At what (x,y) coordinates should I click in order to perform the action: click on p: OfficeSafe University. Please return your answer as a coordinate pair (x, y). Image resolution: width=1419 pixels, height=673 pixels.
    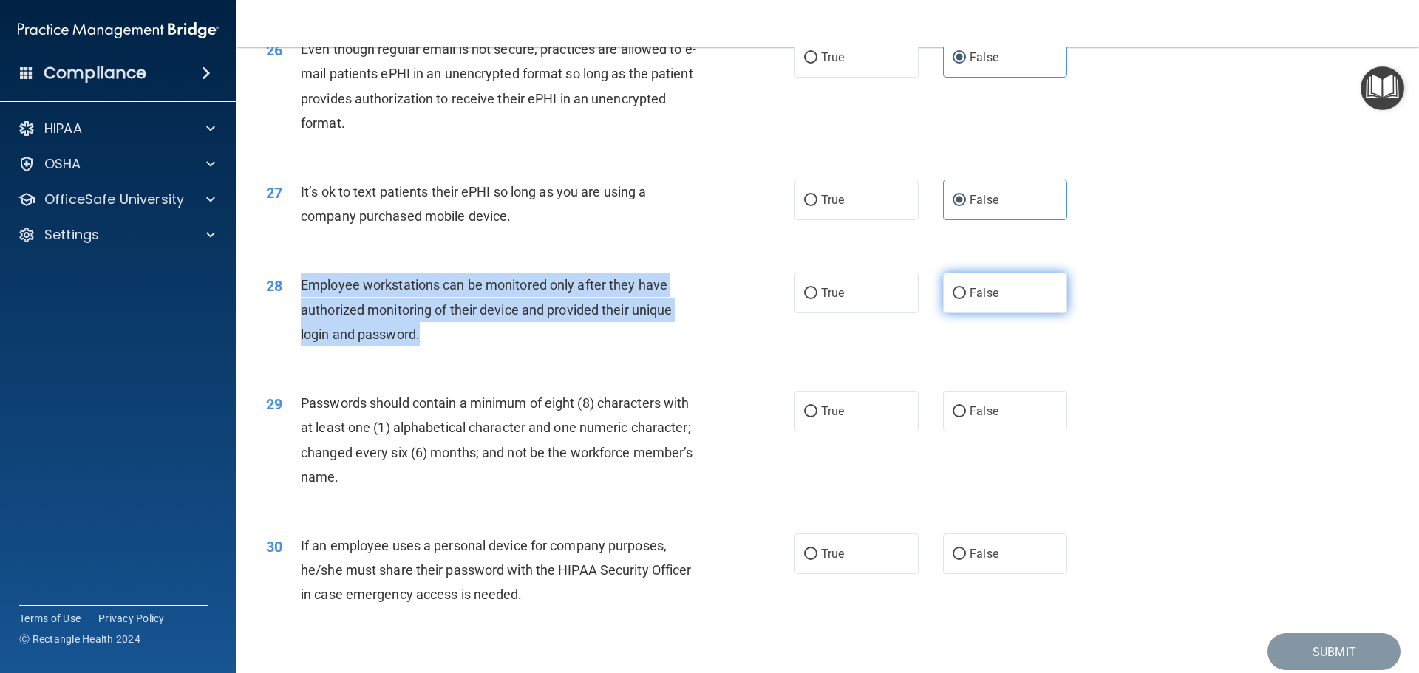
    Looking at the image, I should click on (114, 200).